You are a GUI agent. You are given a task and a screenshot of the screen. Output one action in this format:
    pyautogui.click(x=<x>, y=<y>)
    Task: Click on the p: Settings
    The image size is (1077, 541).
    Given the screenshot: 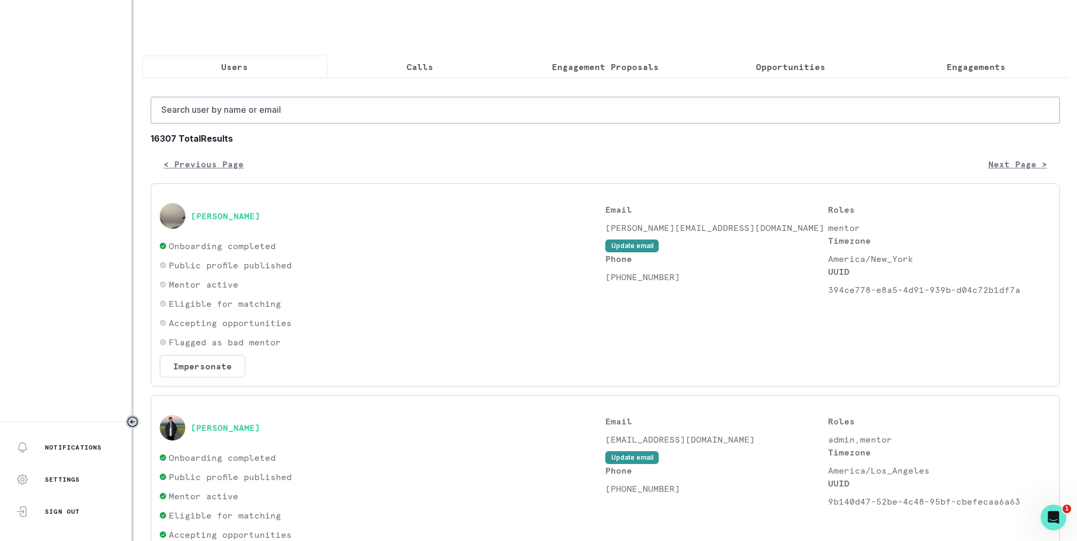 What is the action you would take?
    pyautogui.click(x=63, y=479)
    